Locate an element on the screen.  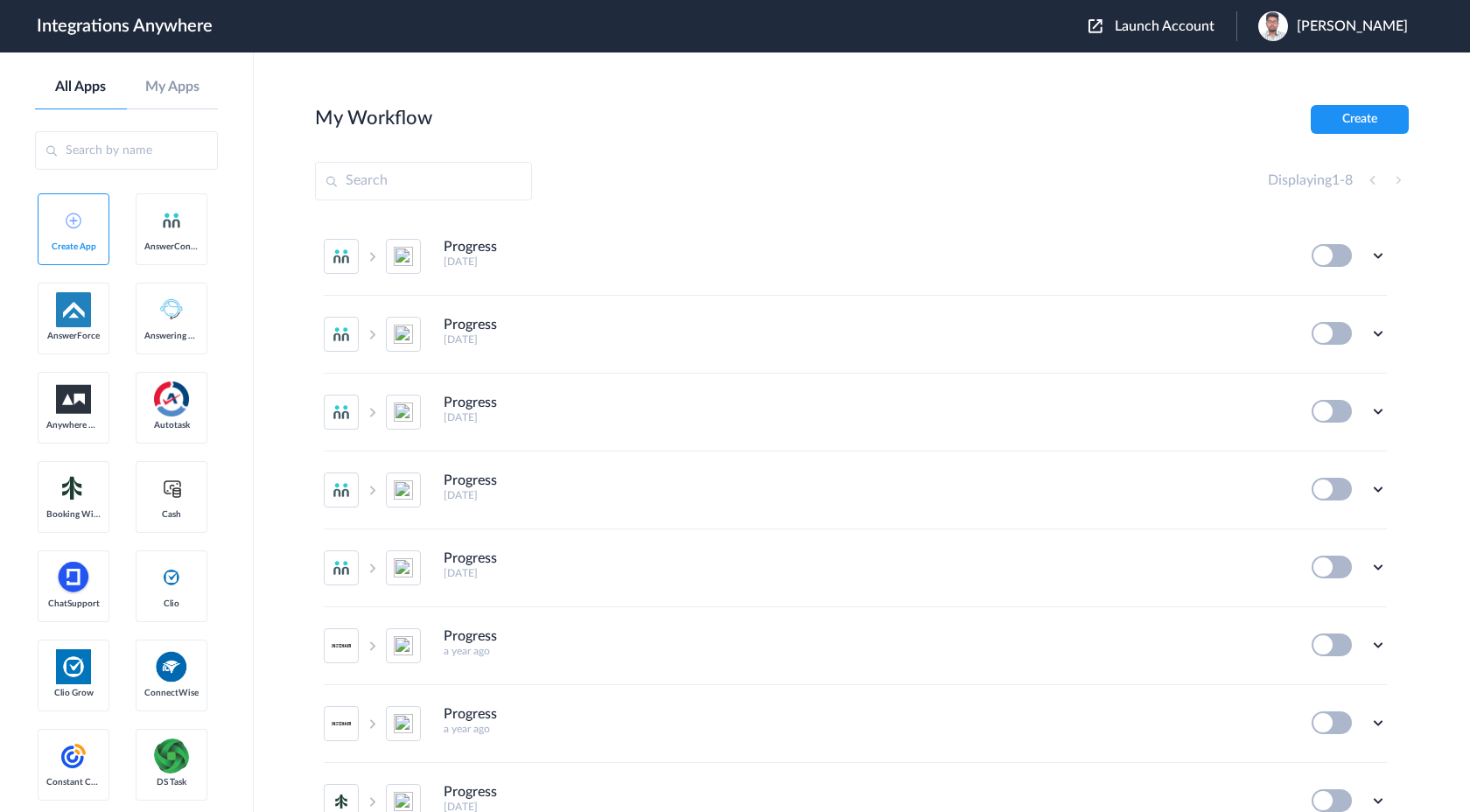
img: aww.png is located at coordinates (73, 399).